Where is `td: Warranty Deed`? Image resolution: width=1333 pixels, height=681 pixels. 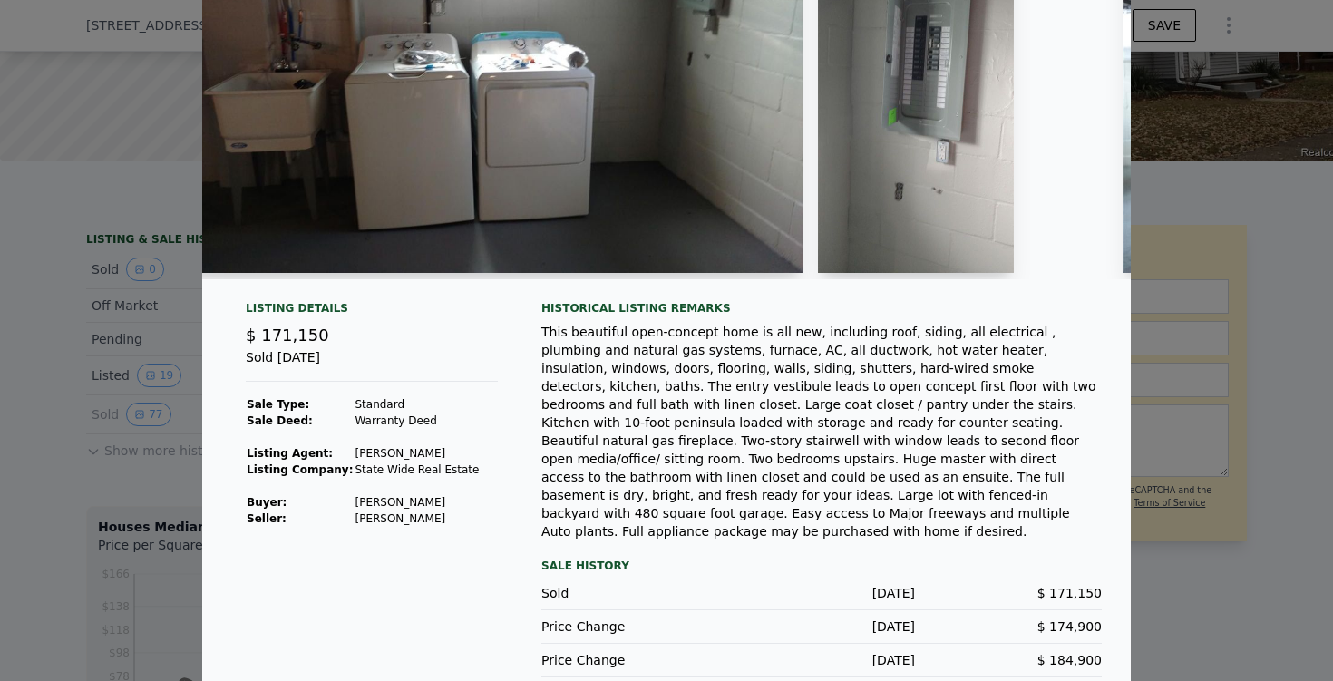
td: Warranty Deed is located at coordinates (416, 421).